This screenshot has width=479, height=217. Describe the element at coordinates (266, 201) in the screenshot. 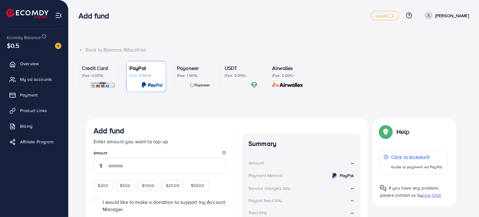

I see `div: Paypal fee` at that location.